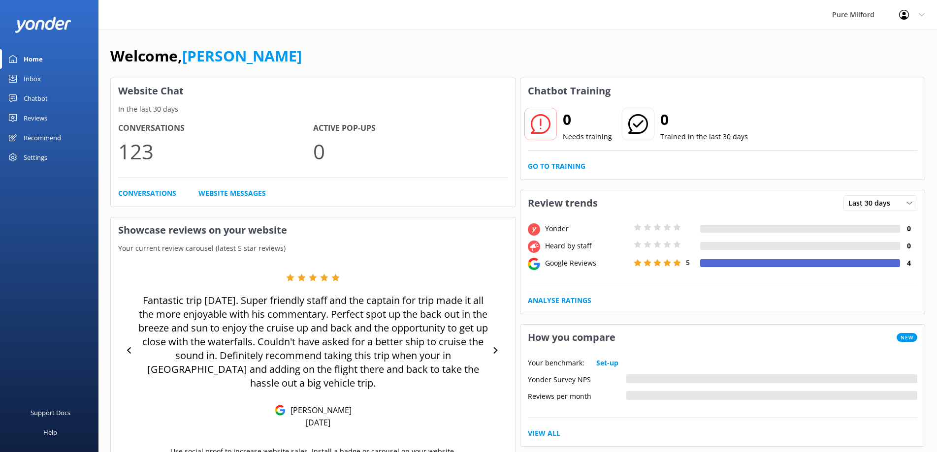 The height and width of the screenshot is (452, 937). I want to click on h1: Welcome,, so click(206, 56).